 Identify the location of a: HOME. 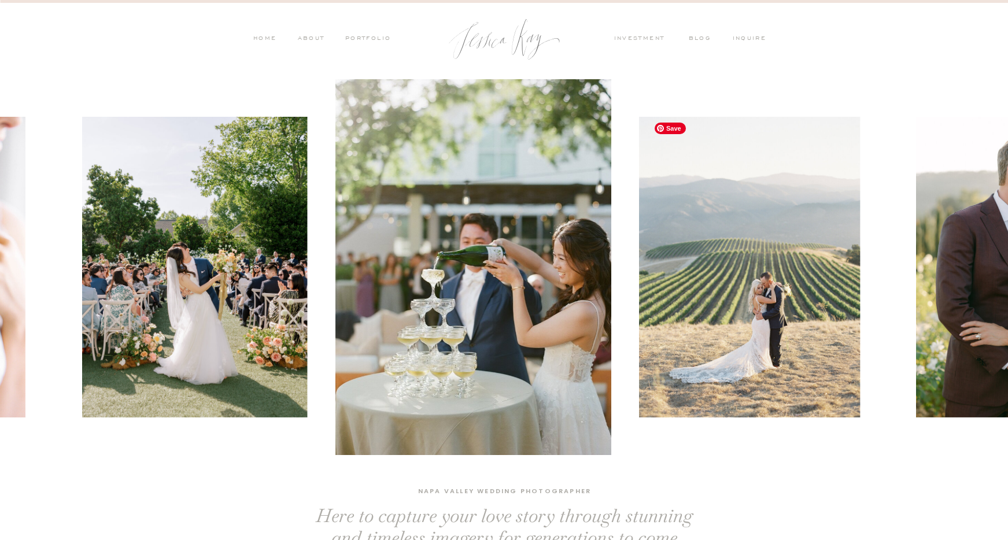
(265, 39).